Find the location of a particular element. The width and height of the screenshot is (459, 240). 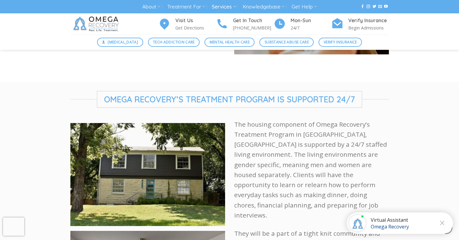

span: Omega Recovery’s Treatment Program is Supported 24/7 is located at coordinates (229, 99).